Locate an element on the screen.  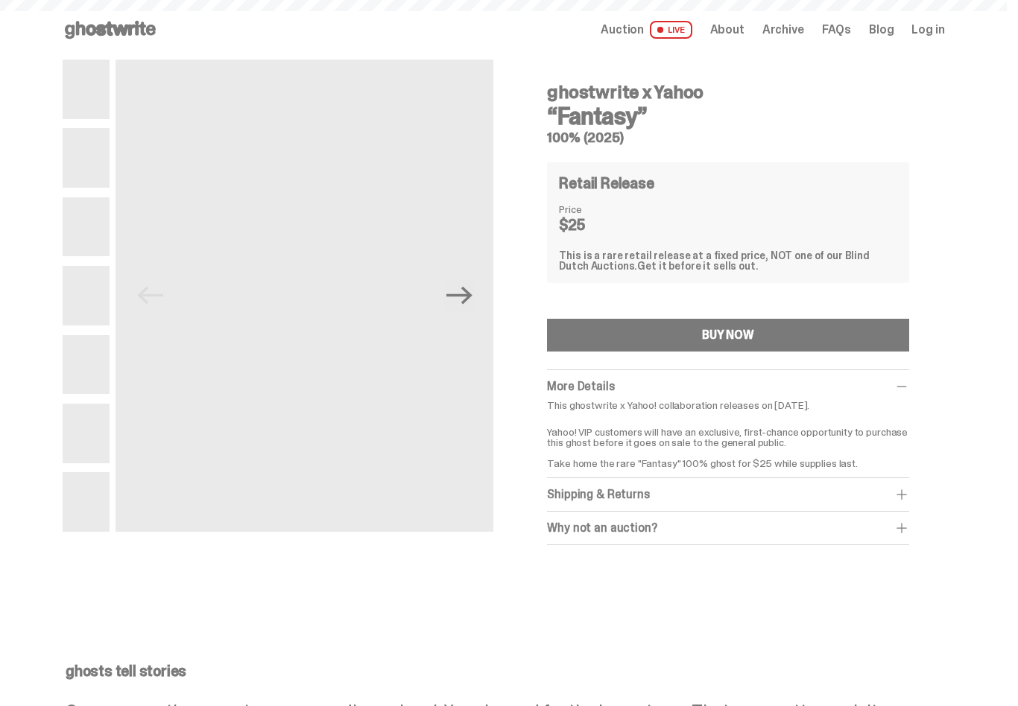
h5: 100% (2025) is located at coordinates (727, 138).